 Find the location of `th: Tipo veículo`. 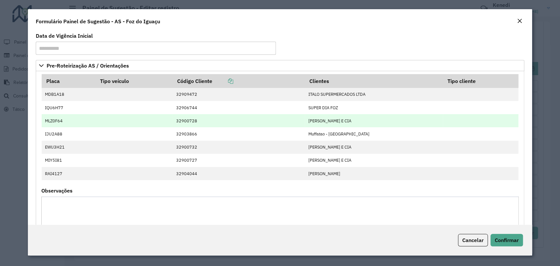

th: Tipo veículo is located at coordinates (134, 81).